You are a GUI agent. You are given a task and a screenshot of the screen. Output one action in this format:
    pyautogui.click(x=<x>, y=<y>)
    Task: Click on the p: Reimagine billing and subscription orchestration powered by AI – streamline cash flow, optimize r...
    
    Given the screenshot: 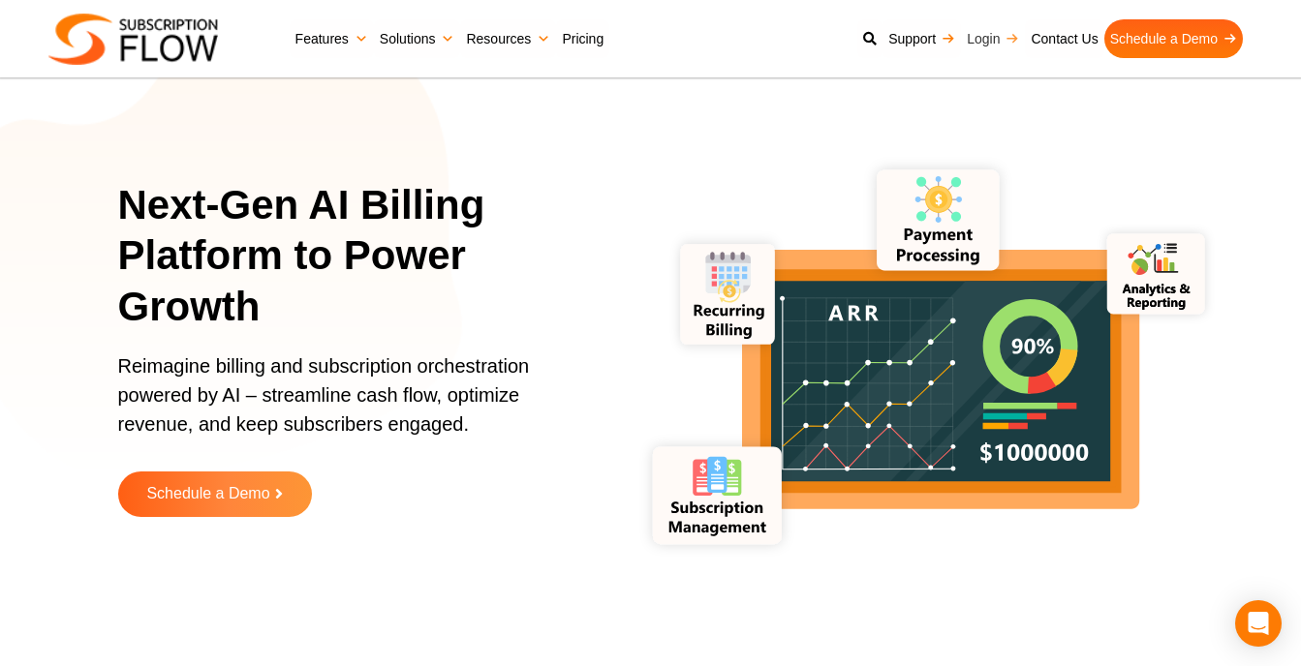 What is the action you would take?
    pyautogui.click(x=347, y=405)
    